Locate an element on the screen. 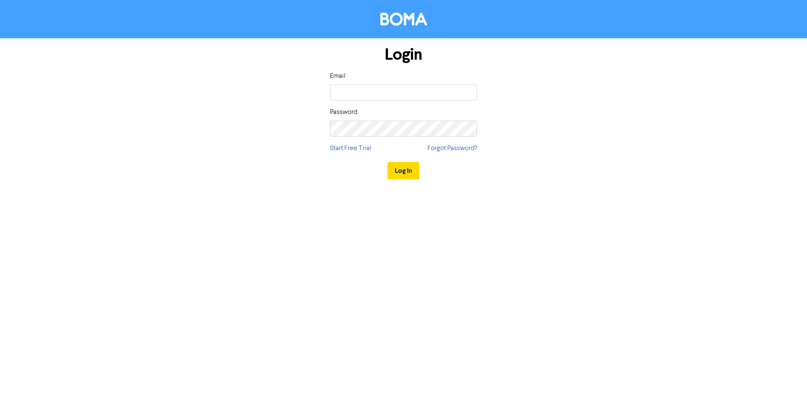 The width and height of the screenshot is (807, 407). h1: Login is located at coordinates (404, 55).